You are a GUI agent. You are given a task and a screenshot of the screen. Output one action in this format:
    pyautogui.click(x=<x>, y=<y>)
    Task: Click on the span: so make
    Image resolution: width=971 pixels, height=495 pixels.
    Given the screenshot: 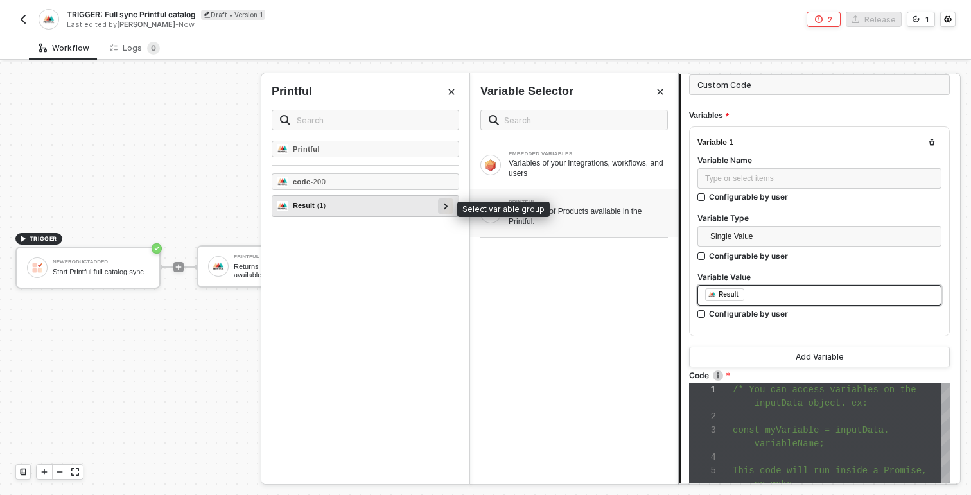 What is the action you would take?
    pyautogui.click(x=774, y=484)
    